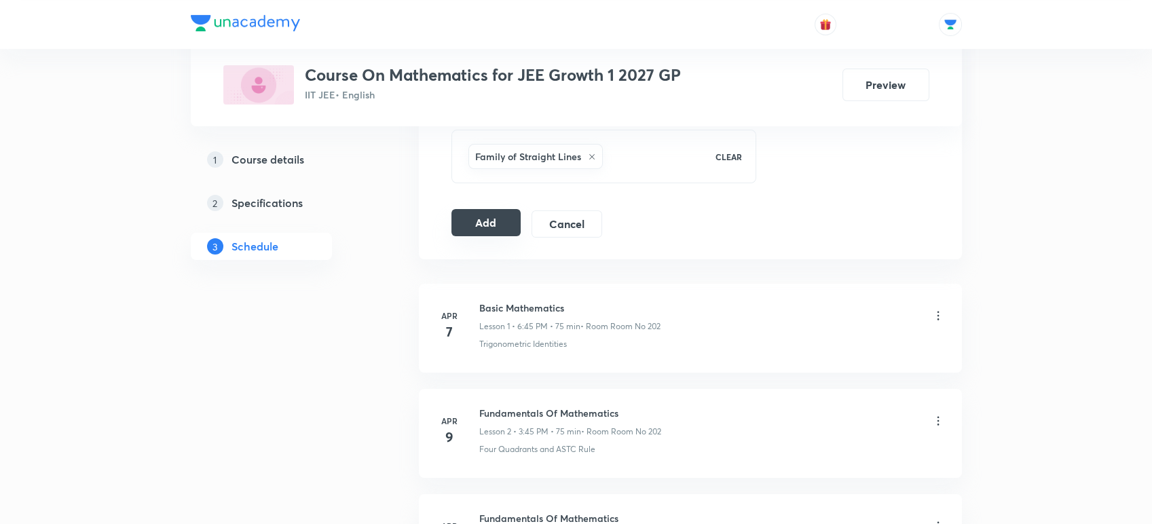  I want to click on p: 3, so click(215, 246).